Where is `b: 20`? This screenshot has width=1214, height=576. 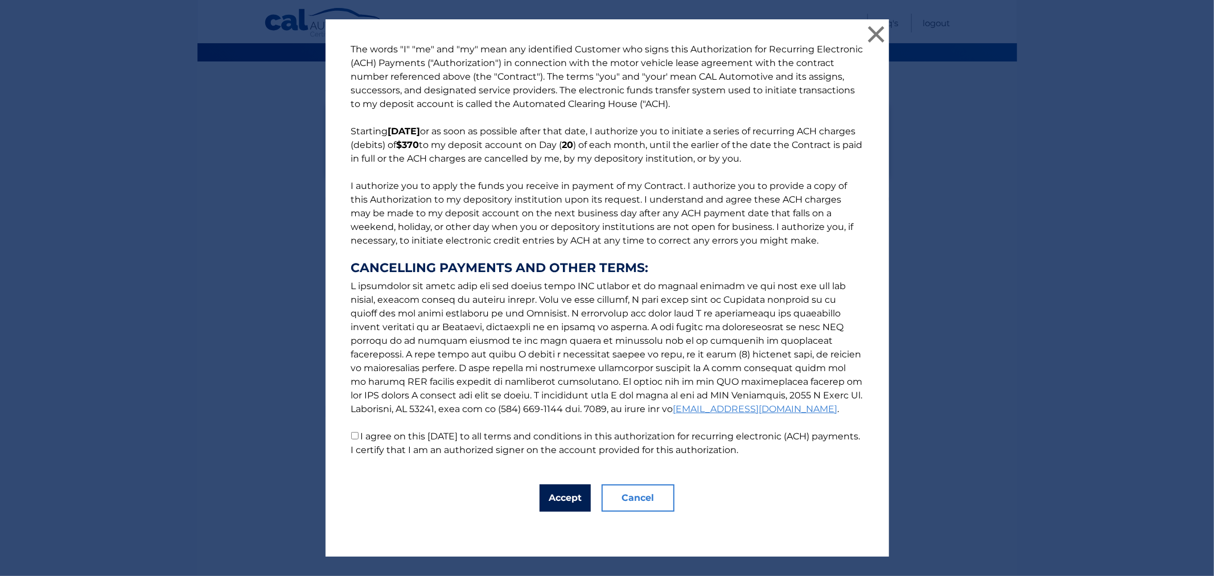
b: 20 is located at coordinates (568, 145).